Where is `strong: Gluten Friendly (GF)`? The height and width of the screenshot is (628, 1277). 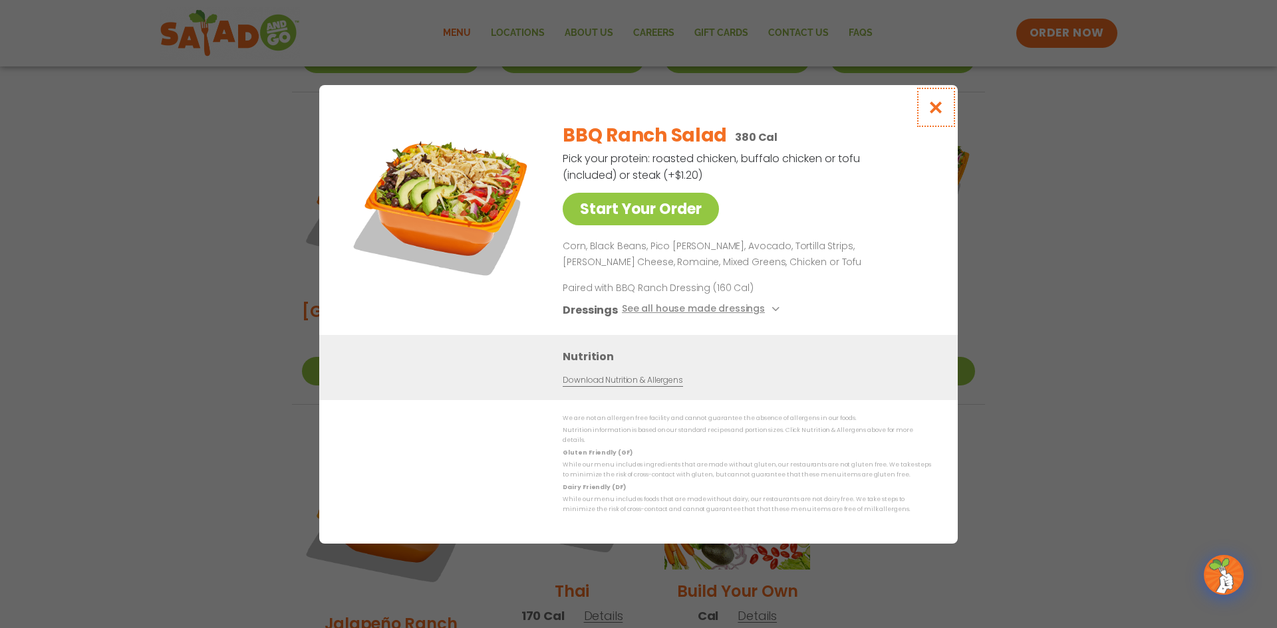 strong: Gluten Friendly (GF) is located at coordinates (597, 452).